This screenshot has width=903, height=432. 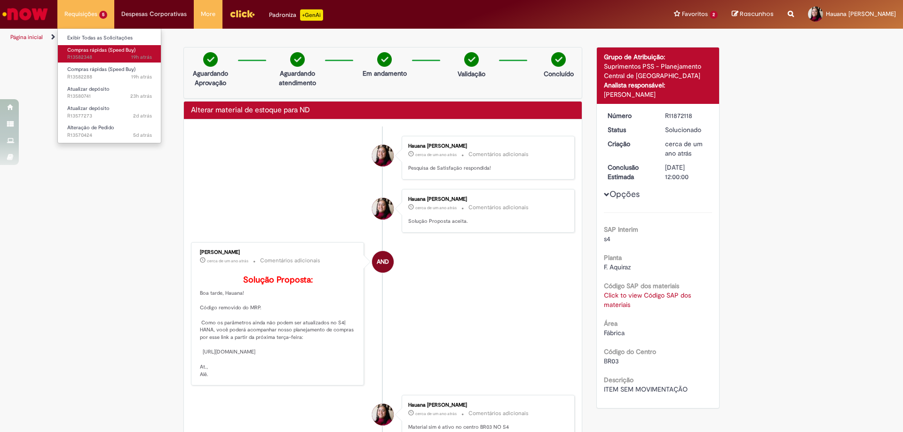 I want to click on time: 30/09/2025 11:04:53, so click(x=141, y=96).